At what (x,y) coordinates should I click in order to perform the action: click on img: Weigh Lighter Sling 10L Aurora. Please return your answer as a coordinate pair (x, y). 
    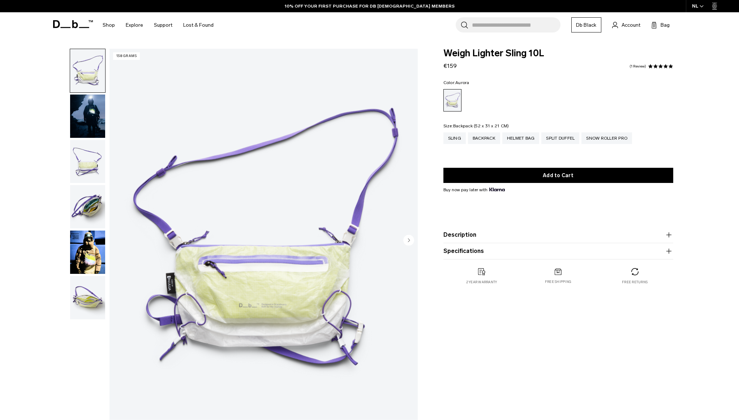
    Looking at the image, I should click on (87, 252).